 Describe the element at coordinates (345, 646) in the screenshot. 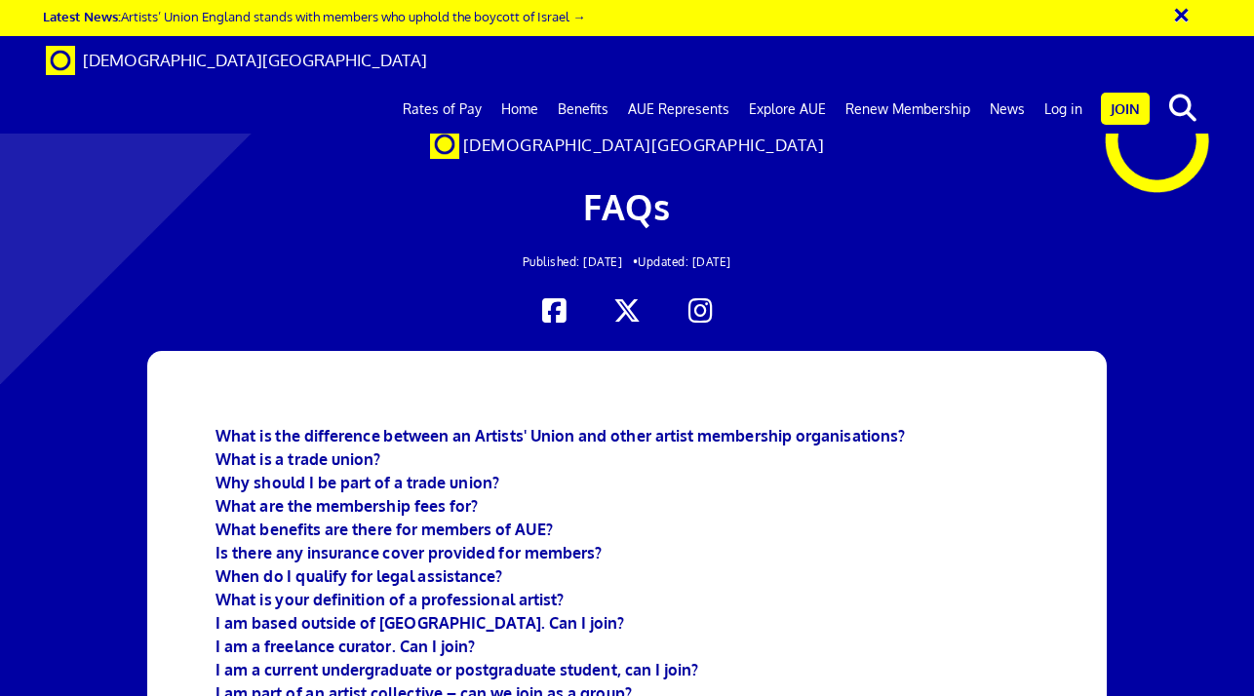

I see `b: I am a freelance curator. Can I join?` at that location.